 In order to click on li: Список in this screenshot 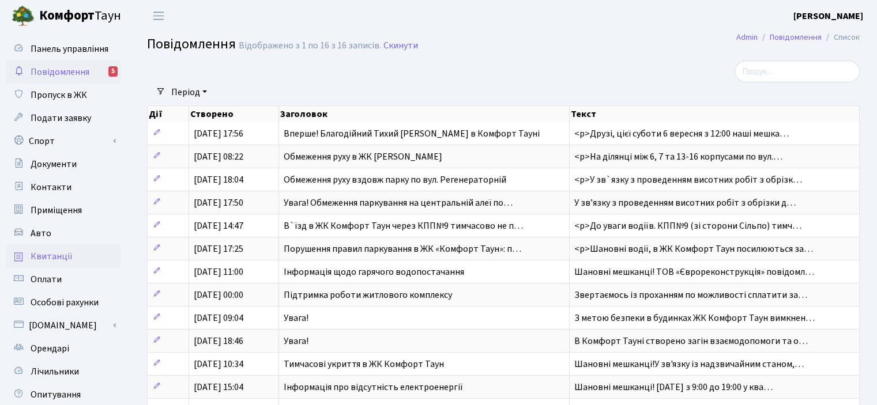, I will do `click(841, 37)`.